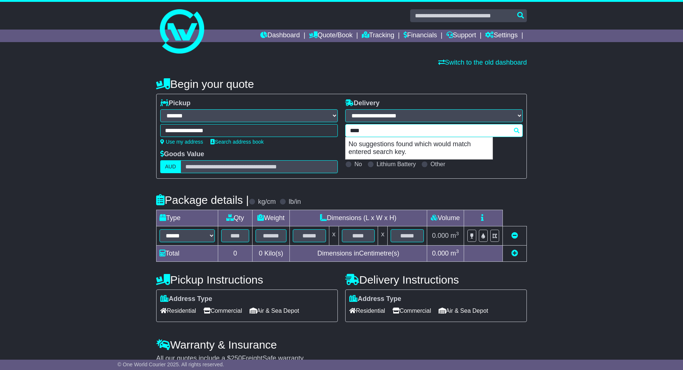 Image resolution: width=683 pixels, height=370 pixels. Describe the element at coordinates (434, 130) in the screenshot. I see `typeahead: Please provide city` at that location.